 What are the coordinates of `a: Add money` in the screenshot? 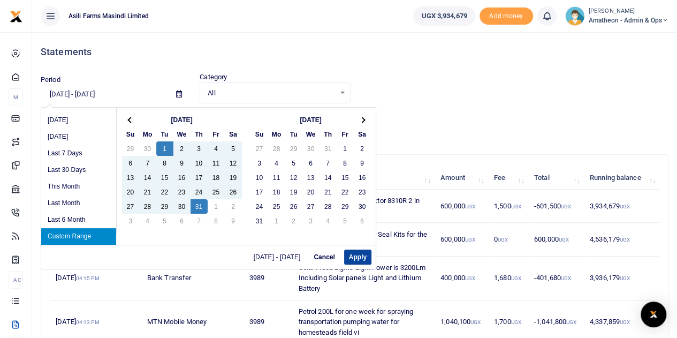 It's located at (506, 15).